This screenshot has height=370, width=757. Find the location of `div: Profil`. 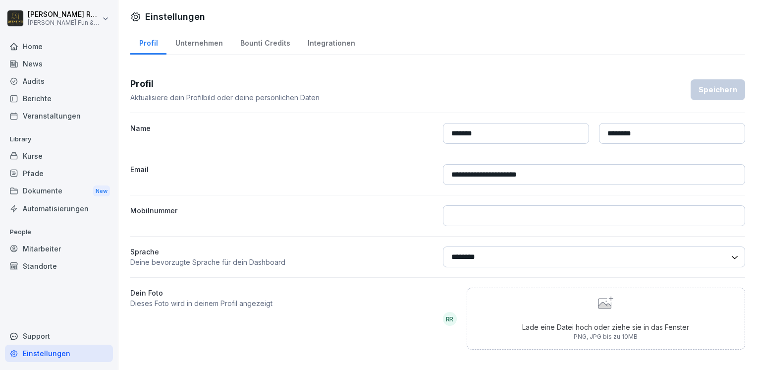

div: Profil is located at coordinates (148, 42).